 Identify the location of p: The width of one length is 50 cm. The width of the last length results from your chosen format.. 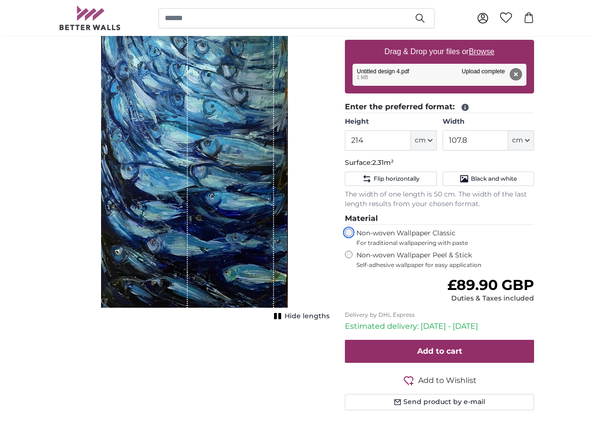
(439, 199).